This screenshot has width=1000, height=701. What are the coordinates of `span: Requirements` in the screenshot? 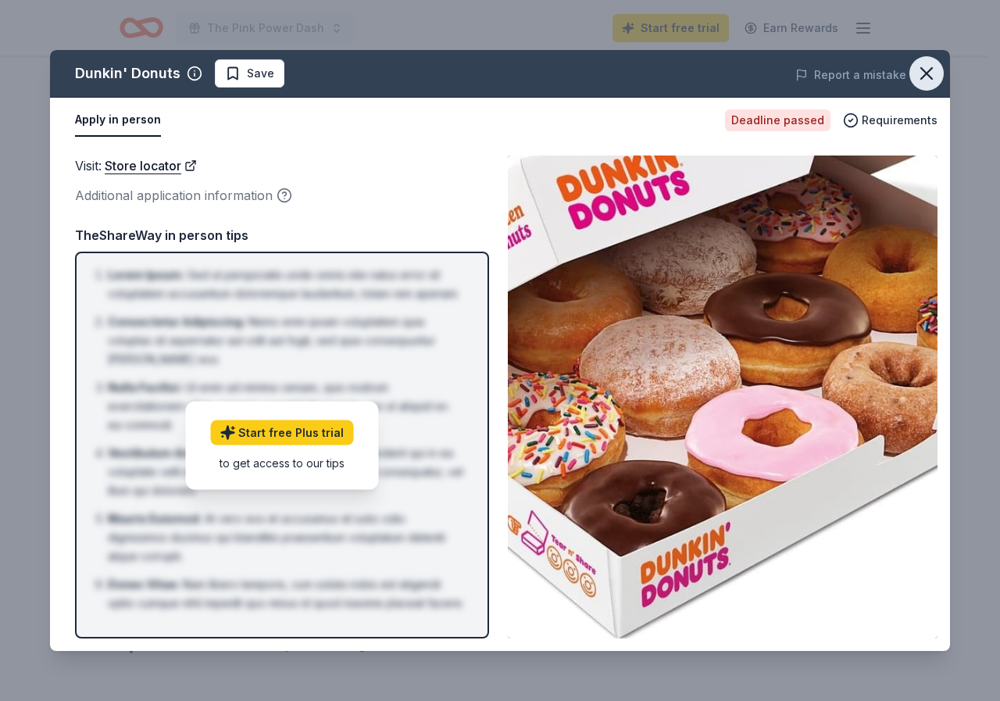 It's located at (900, 120).